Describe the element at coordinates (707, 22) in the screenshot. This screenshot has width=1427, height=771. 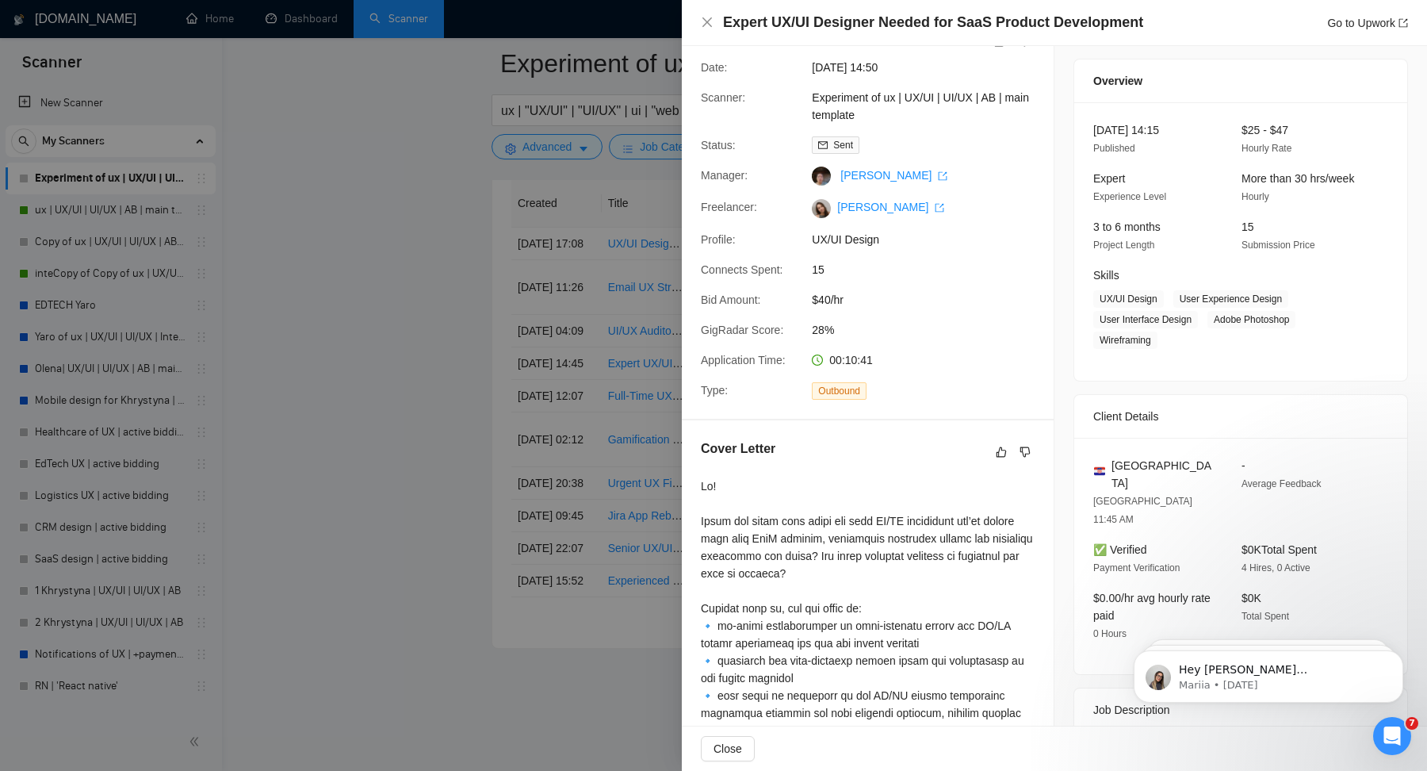
I see `span: close` at that location.